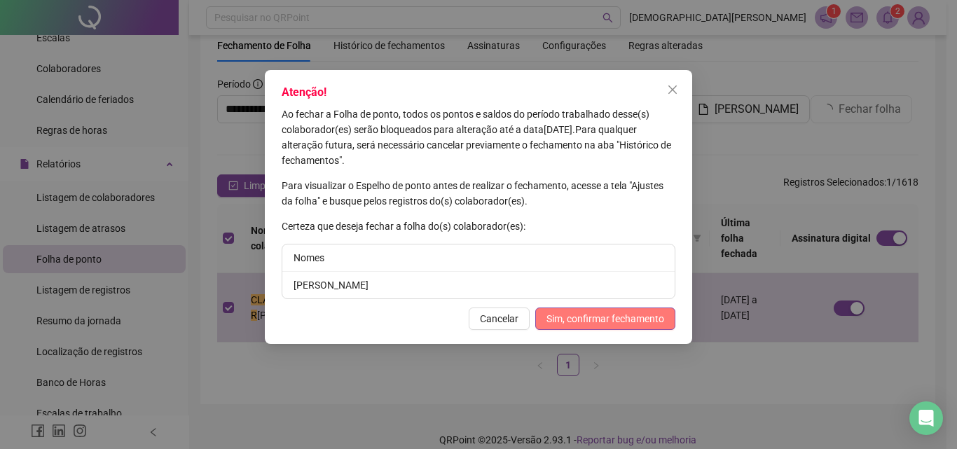 This screenshot has height=449, width=957. I want to click on span: Ao fechar a Folha de ponto, todos os pontos e saldos do período trabalhado desse(s) colaborador(e..., so click(465, 122).